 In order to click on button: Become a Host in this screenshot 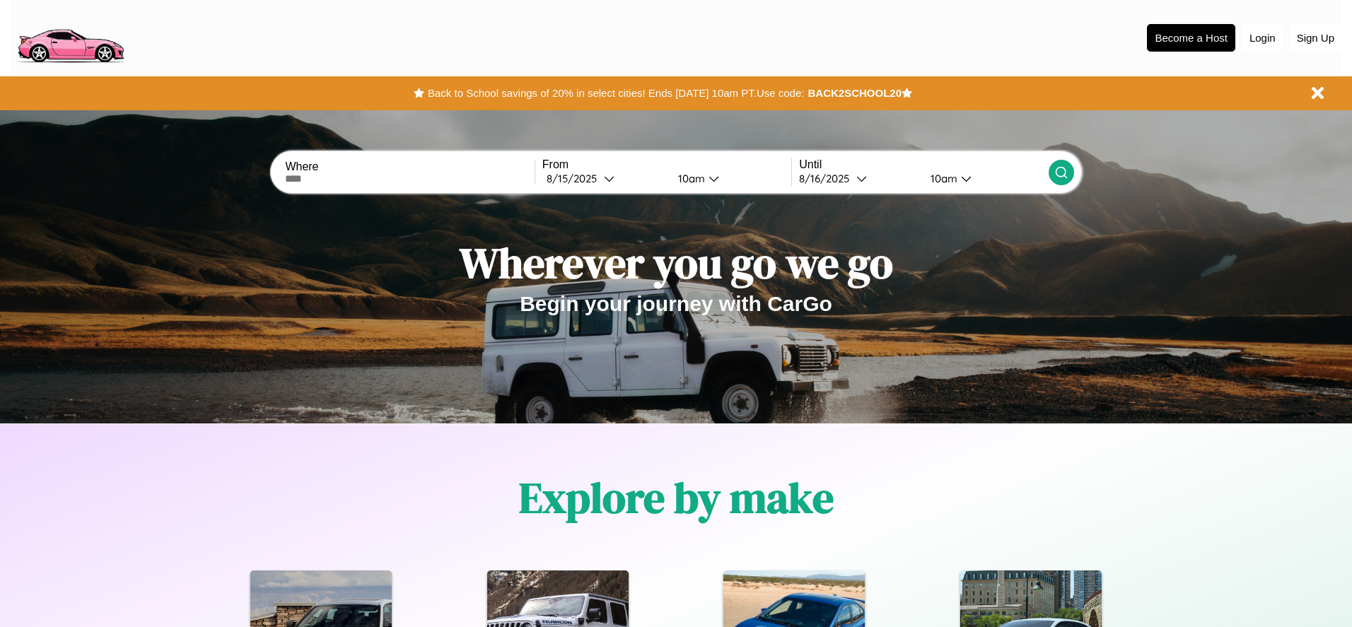, I will do `click(1190, 37)`.